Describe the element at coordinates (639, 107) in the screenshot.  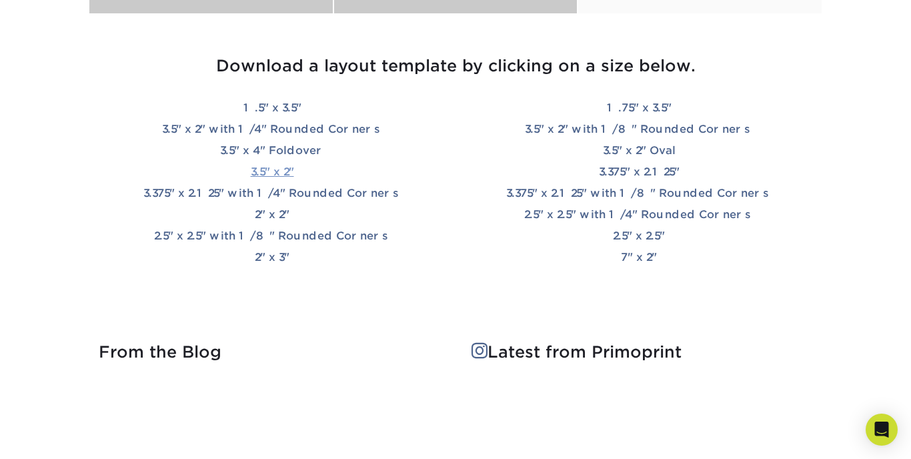
I see `a: 1.75" x 3.5"` at that location.